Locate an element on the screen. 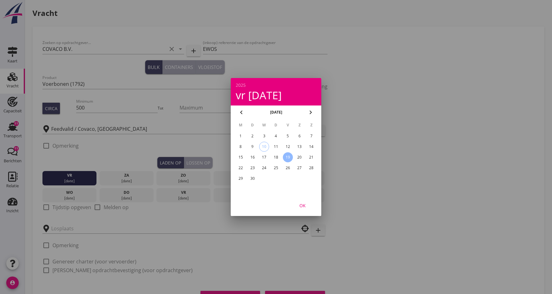 The height and width of the screenshot is (294, 552). button: 16 is located at coordinates (252, 157).